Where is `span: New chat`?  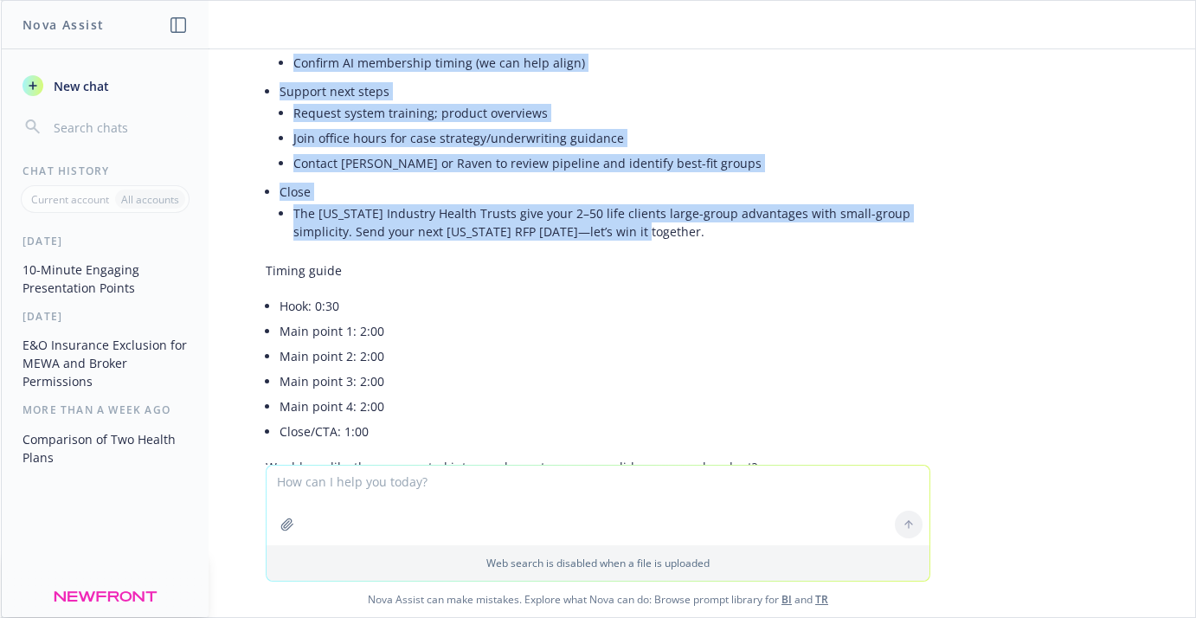 span: New chat is located at coordinates (80, 86).